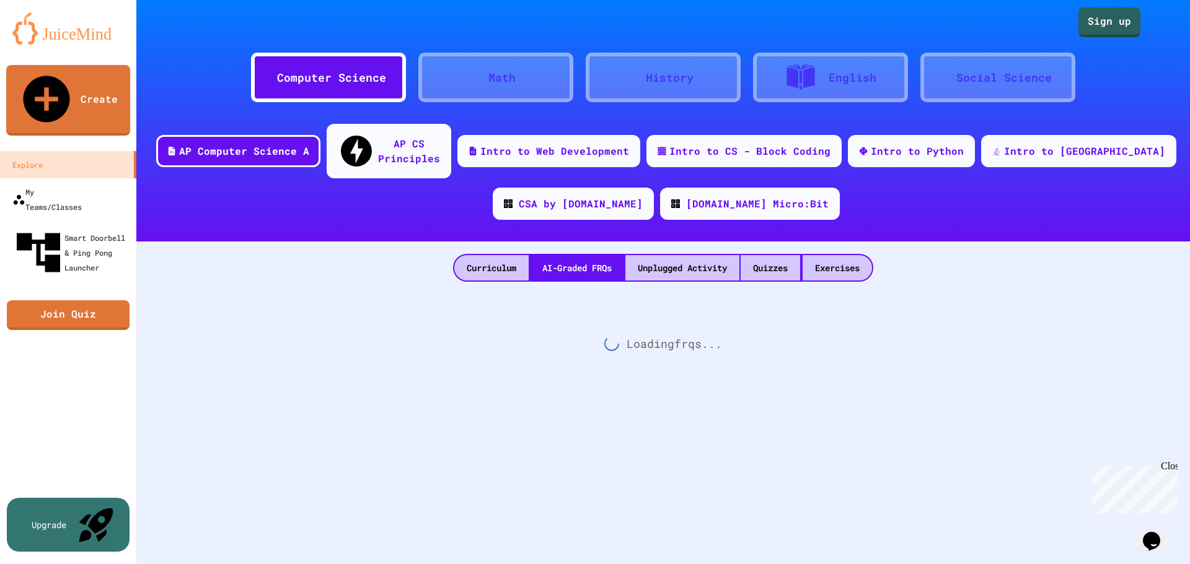  What do you see at coordinates (72, 253) in the screenshot?
I see `div: Smart Doorbell & Ping Pong Launcher` at bounding box center [72, 253].